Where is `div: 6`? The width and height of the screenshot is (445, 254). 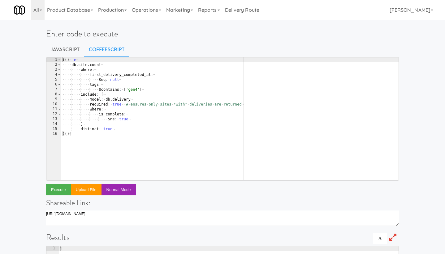
div: 6 is located at coordinates (54, 85).